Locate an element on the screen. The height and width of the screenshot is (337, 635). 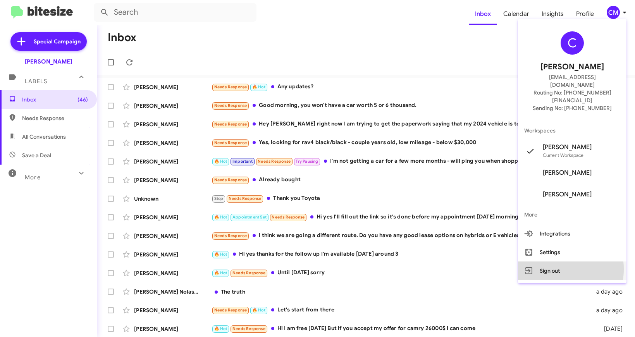
span: Current Workspace is located at coordinates (563, 155).